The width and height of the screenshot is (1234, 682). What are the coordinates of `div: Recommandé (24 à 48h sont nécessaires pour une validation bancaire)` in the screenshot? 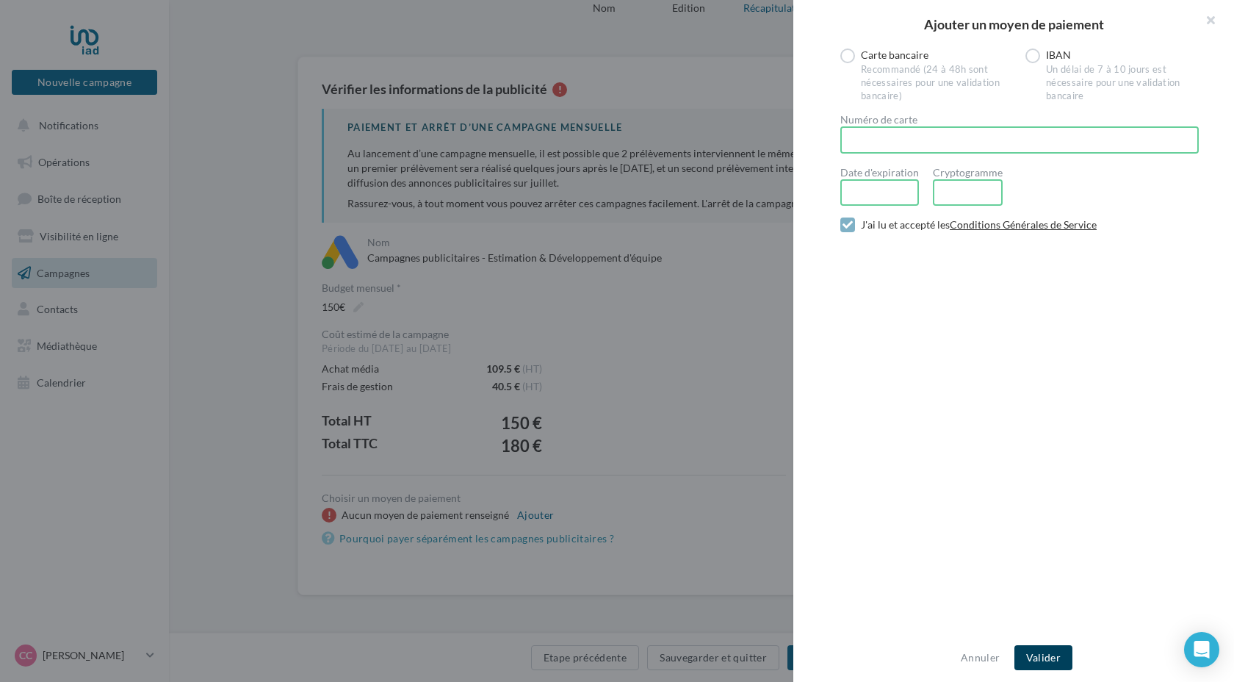 It's located at (937, 83).